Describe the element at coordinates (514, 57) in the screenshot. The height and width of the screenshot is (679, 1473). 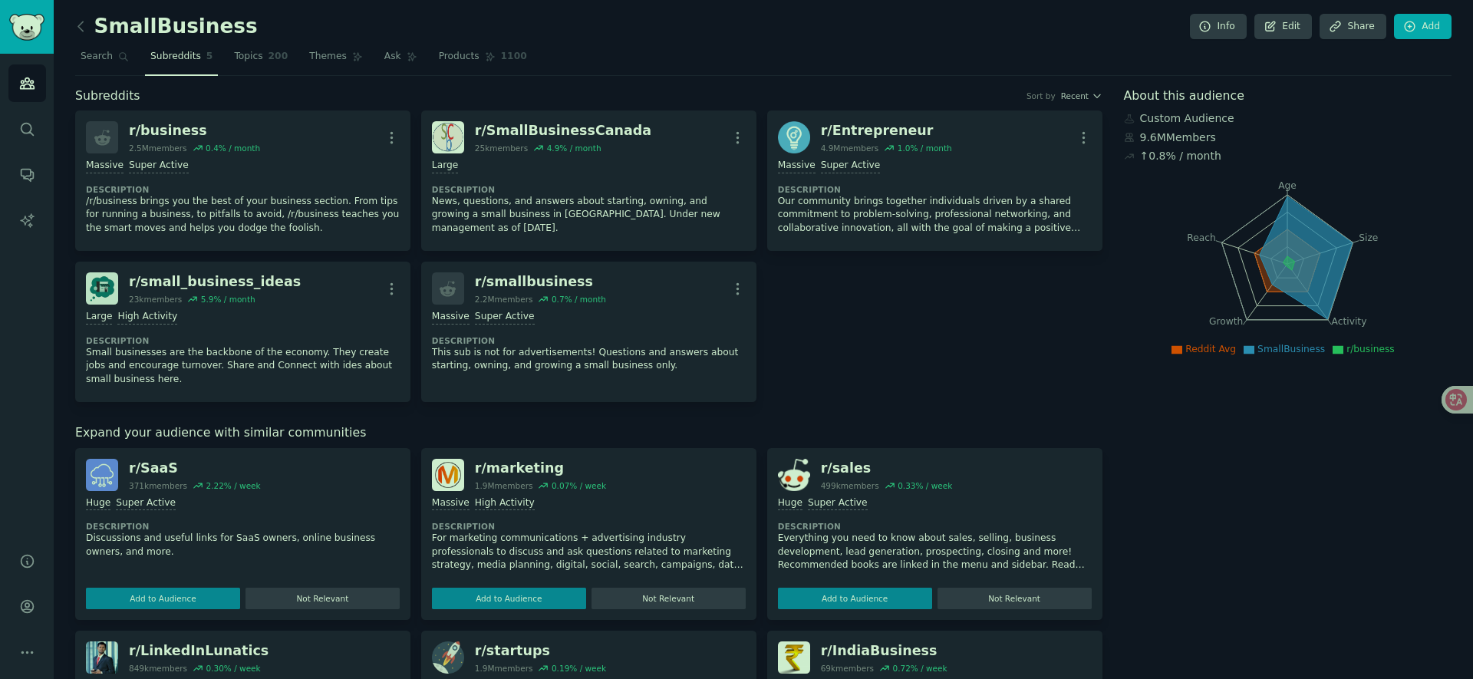
I see `span: 1100` at that location.